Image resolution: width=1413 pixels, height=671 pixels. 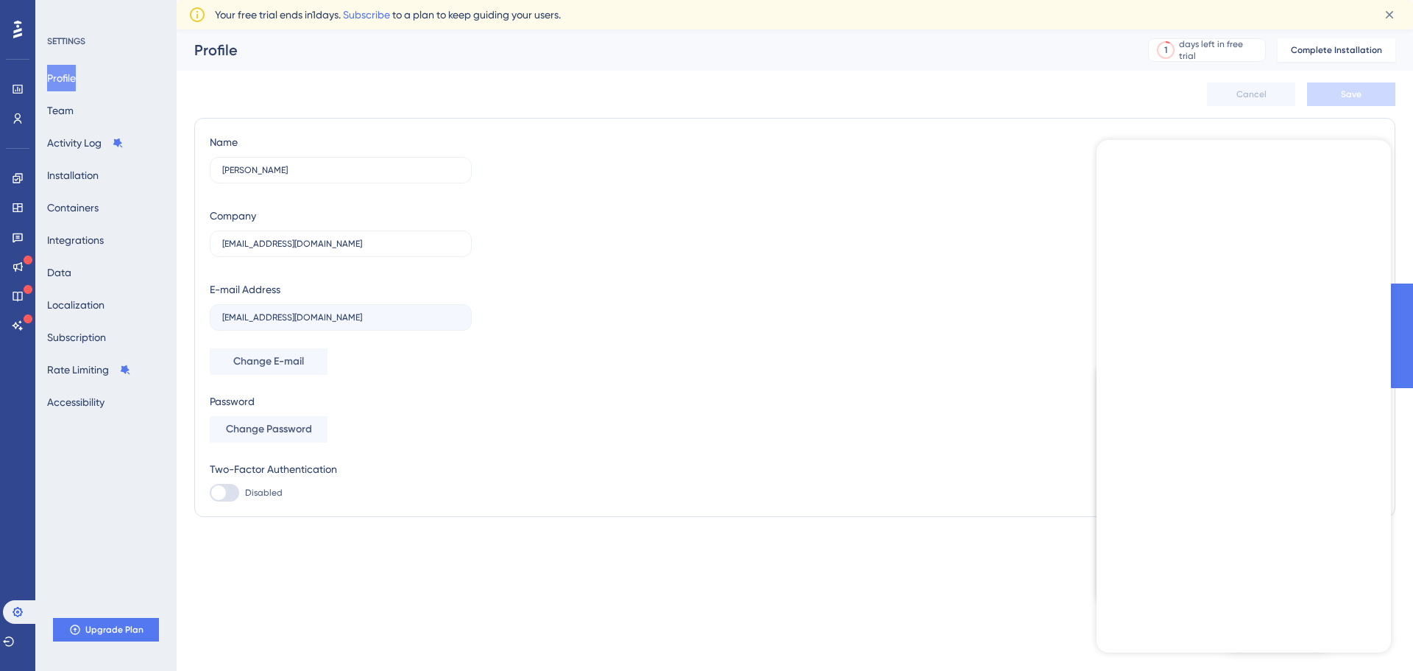 I want to click on div: Two-Factor Authentication, so click(x=341, y=469).